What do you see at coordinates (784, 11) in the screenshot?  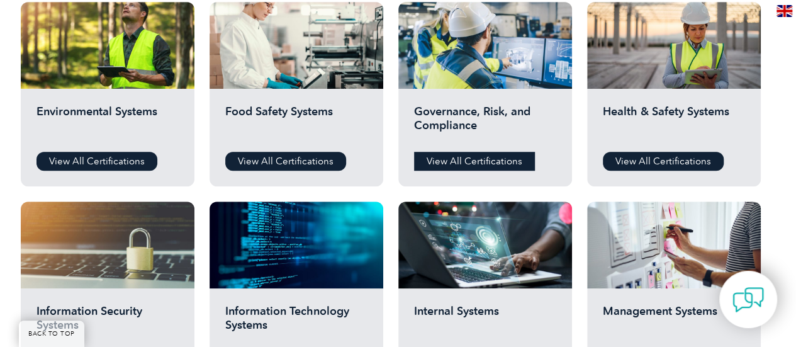 I see `img: en` at bounding box center [784, 11].